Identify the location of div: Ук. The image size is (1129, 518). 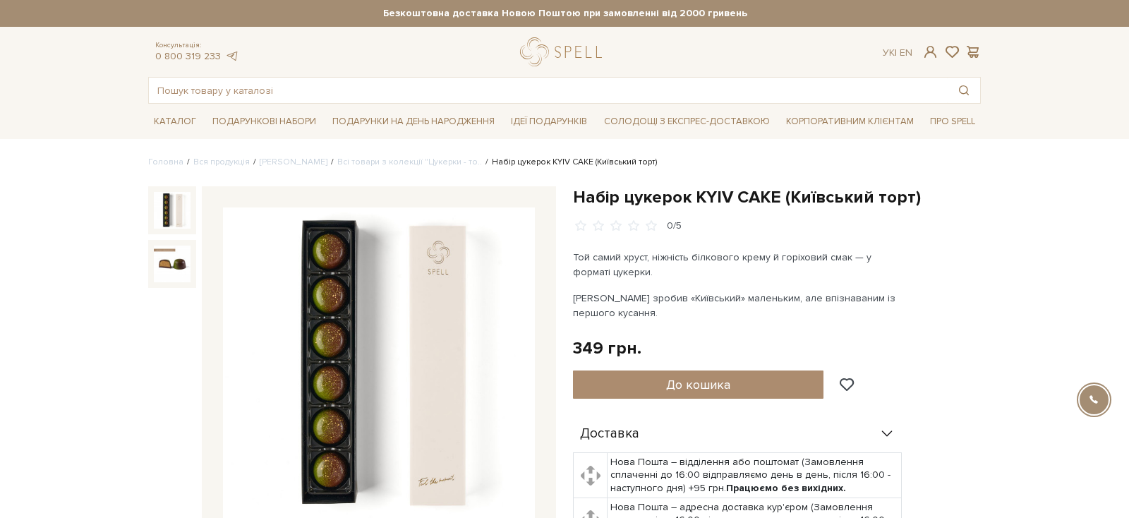
(898, 53).